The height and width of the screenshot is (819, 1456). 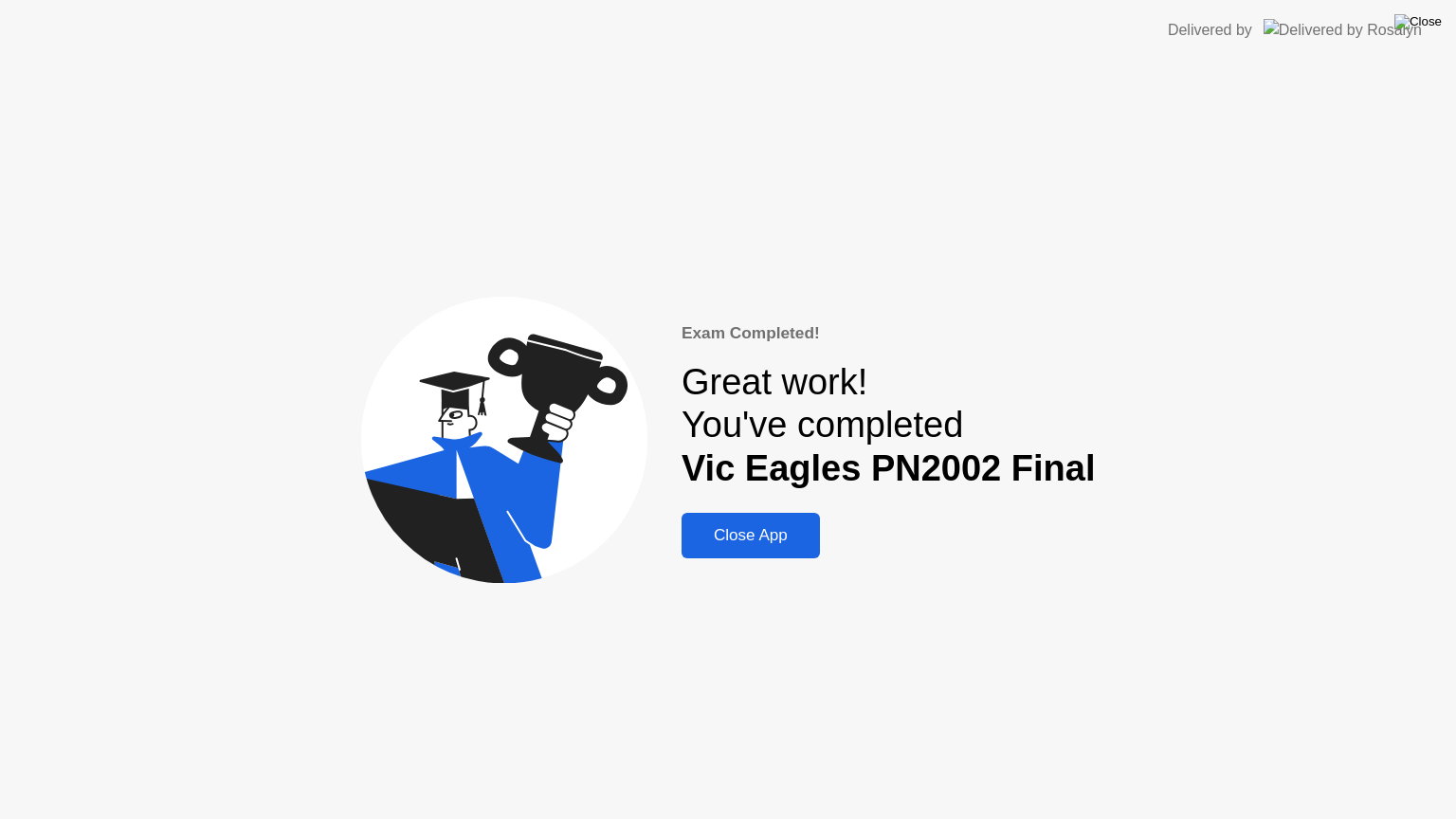 I want to click on b: Vic Eagles PN2002 Final, so click(x=888, y=468).